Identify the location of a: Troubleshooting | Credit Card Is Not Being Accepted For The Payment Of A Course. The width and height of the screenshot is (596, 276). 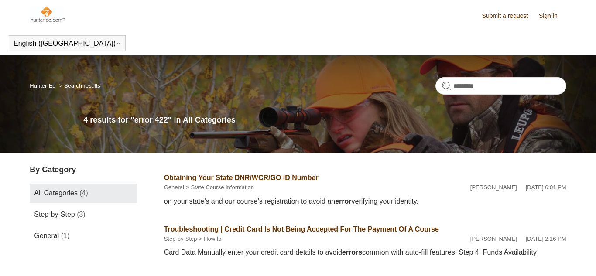
(301, 229).